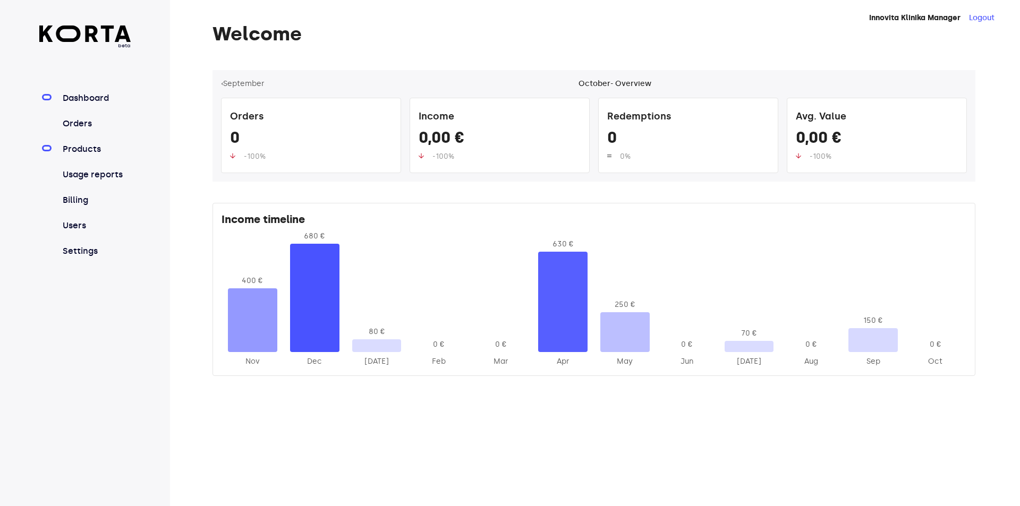 This screenshot has width=1020, height=506. What do you see at coordinates (625, 362) in the screenshot?
I see `div: 2025-May` at bounding box center [625, 362].